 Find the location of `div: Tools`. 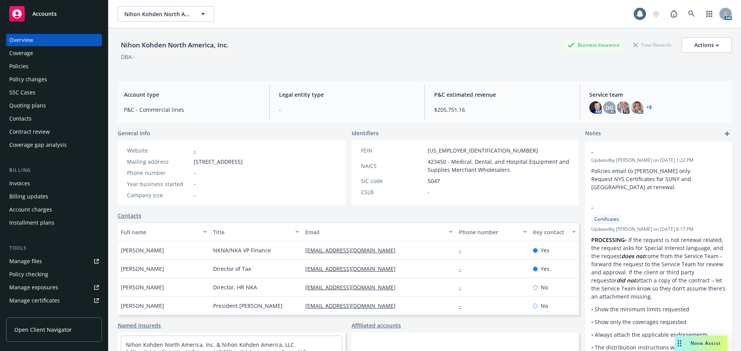

div: Tools is located at coordinates (54, 248).